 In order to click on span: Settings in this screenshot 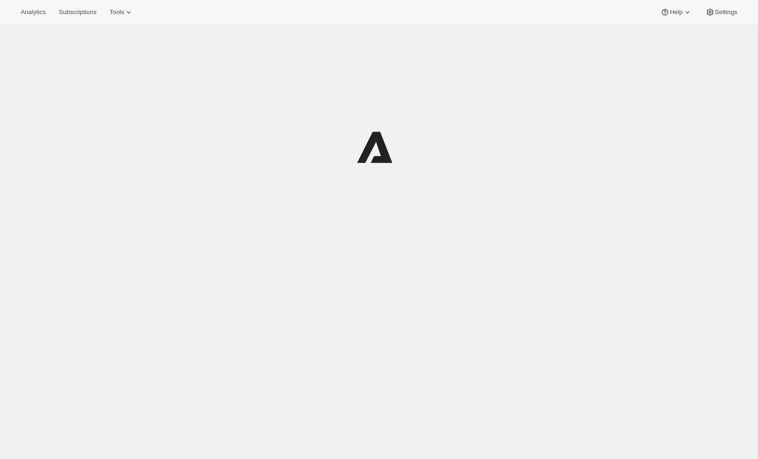, I will do `click(726, 12)`.